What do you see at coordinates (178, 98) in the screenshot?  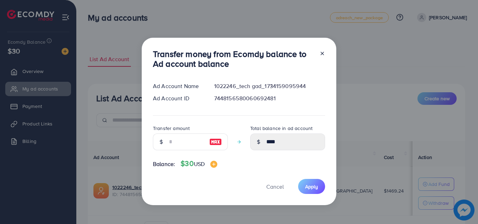 I see `div: Ad Account ID` at bounding box center [178, 98].